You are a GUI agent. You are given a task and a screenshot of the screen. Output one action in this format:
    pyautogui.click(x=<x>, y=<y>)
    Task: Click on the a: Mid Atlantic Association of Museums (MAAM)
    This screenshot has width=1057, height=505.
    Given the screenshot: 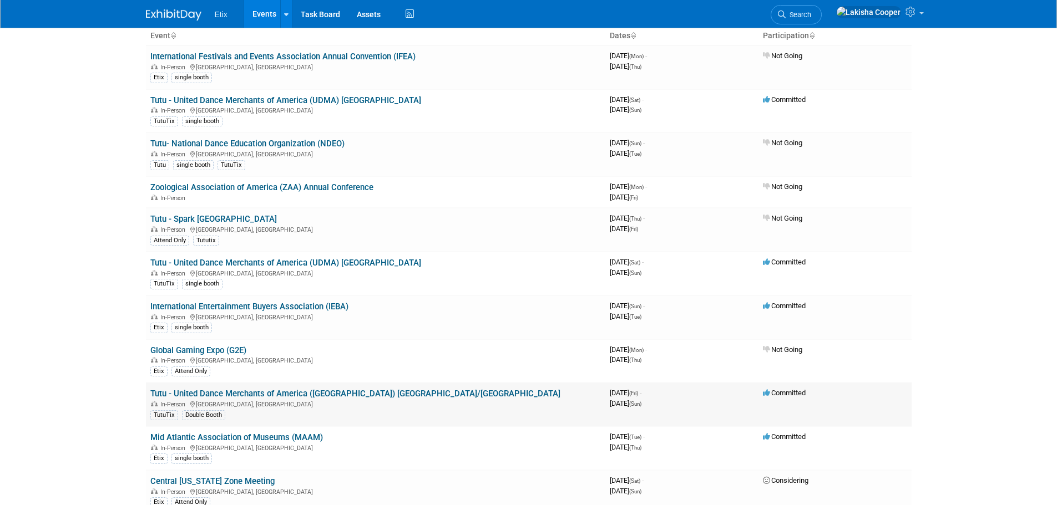 What is the action you would take?
    pyautogui.click(x=236, y=438)
    